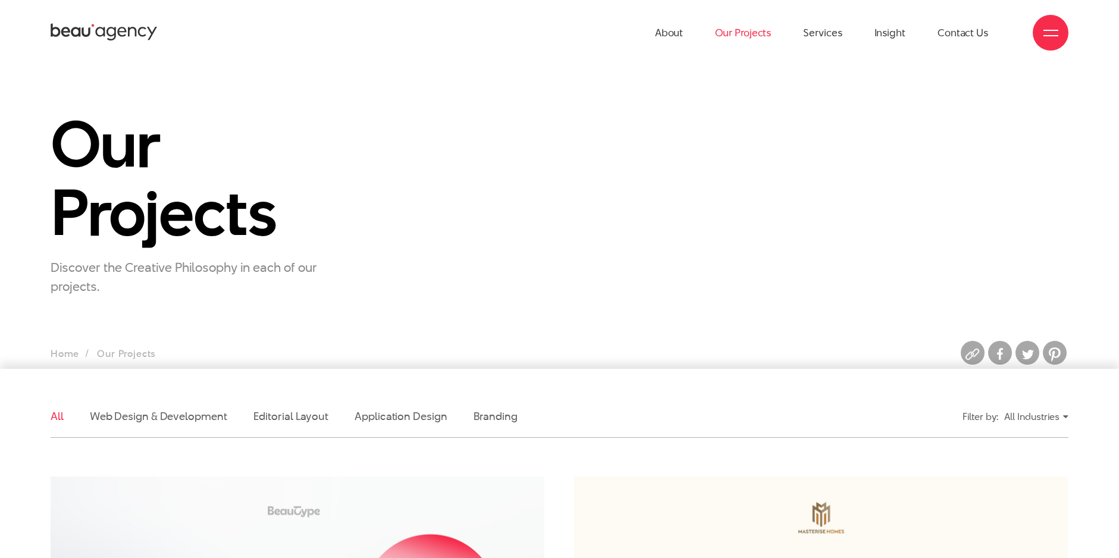 This screenshot has height=558, width=1119. I want to click on h1: Our Projects, so click(210, 179).